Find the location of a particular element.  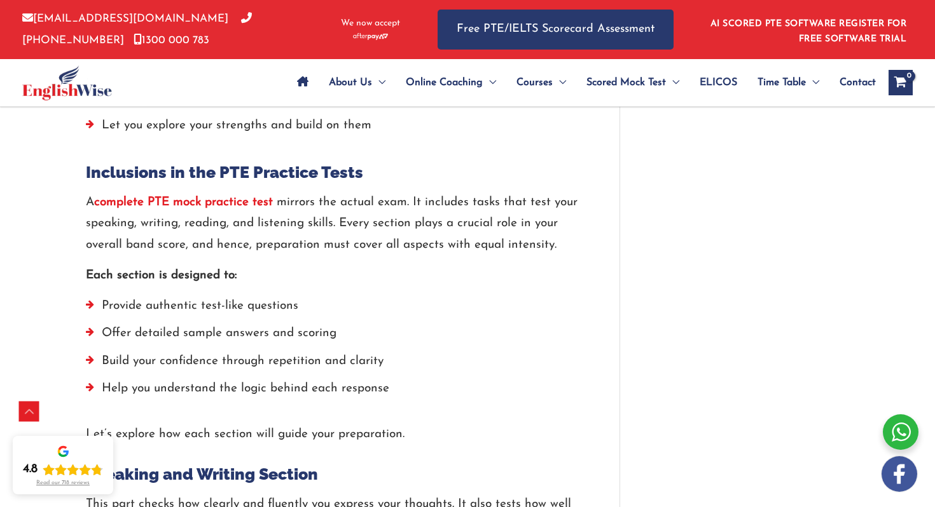

a: Time TableMenu Toggle is located at coordinates (788, 83).